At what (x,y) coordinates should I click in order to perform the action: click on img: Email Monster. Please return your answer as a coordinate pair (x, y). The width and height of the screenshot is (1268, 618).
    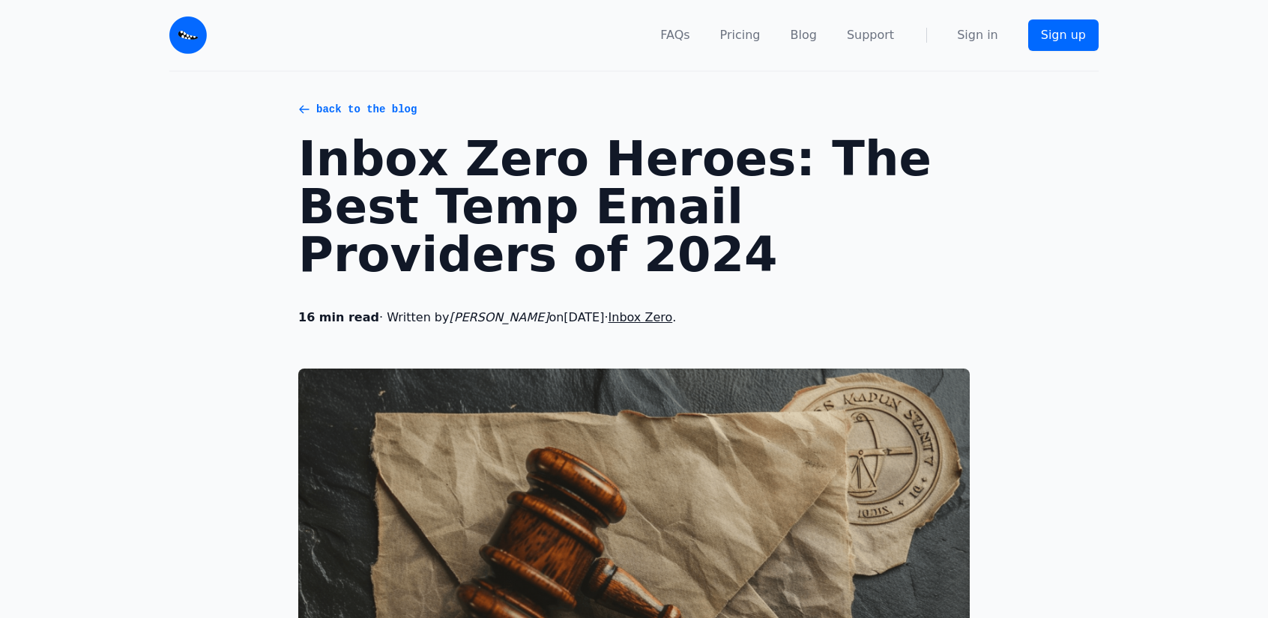
    Looking at the image, I should click on (188, 35).